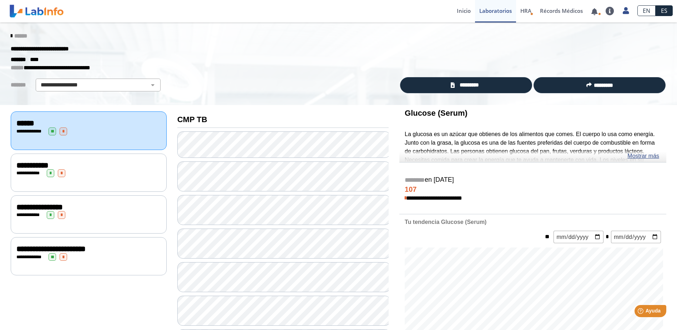 Image resolution: width=677 pixels, height=330 pixels. I want to click on span: Ayuda, so click(40, 9).